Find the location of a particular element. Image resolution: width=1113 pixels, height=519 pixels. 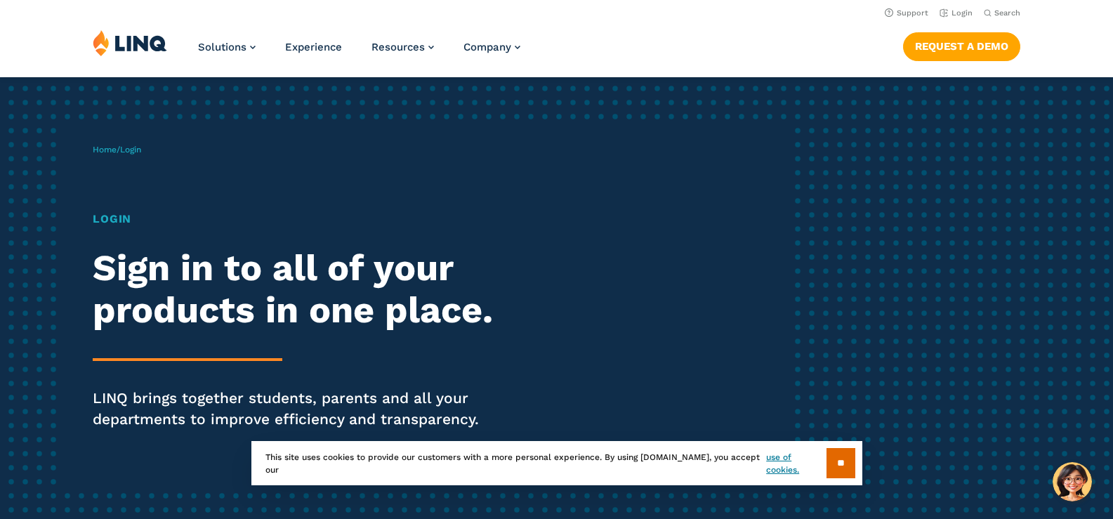

p: LINQ brings together students, parents and all your departments to improve efficiency and transpa... is located at coordinates (307, 409).